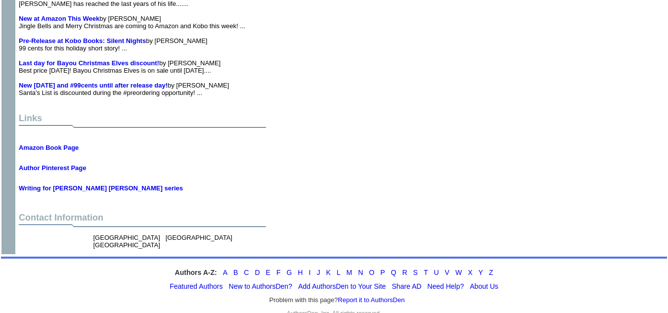 This screenshot has height=313, width=668. I want to click on a: P, so click(382, 272).